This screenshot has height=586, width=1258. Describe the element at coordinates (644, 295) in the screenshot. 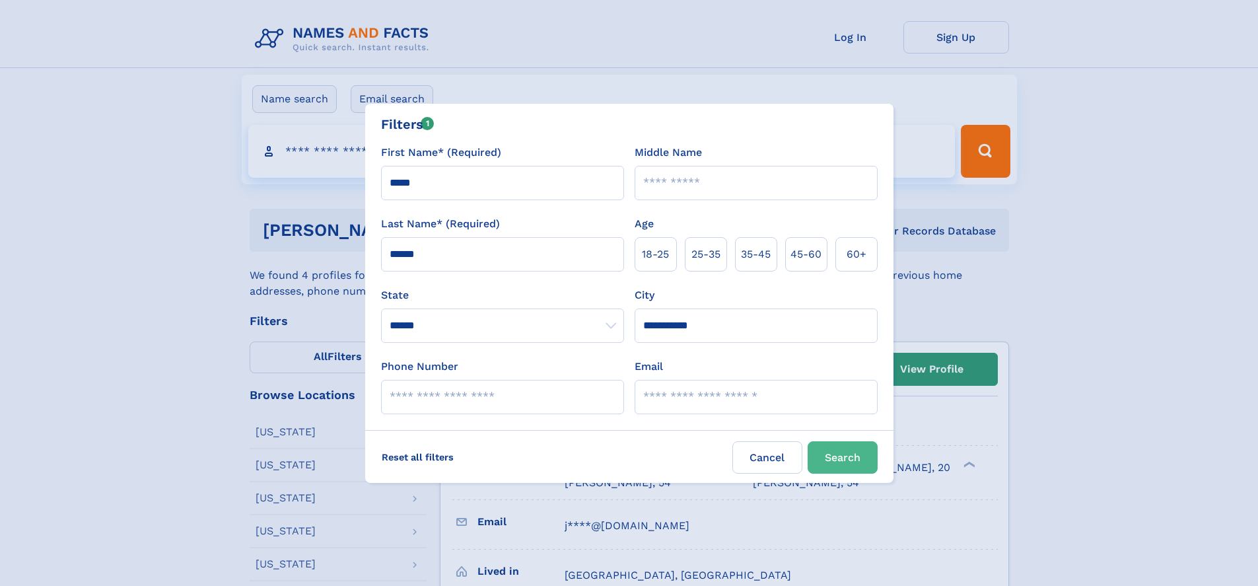

I see `label: City` at that location.